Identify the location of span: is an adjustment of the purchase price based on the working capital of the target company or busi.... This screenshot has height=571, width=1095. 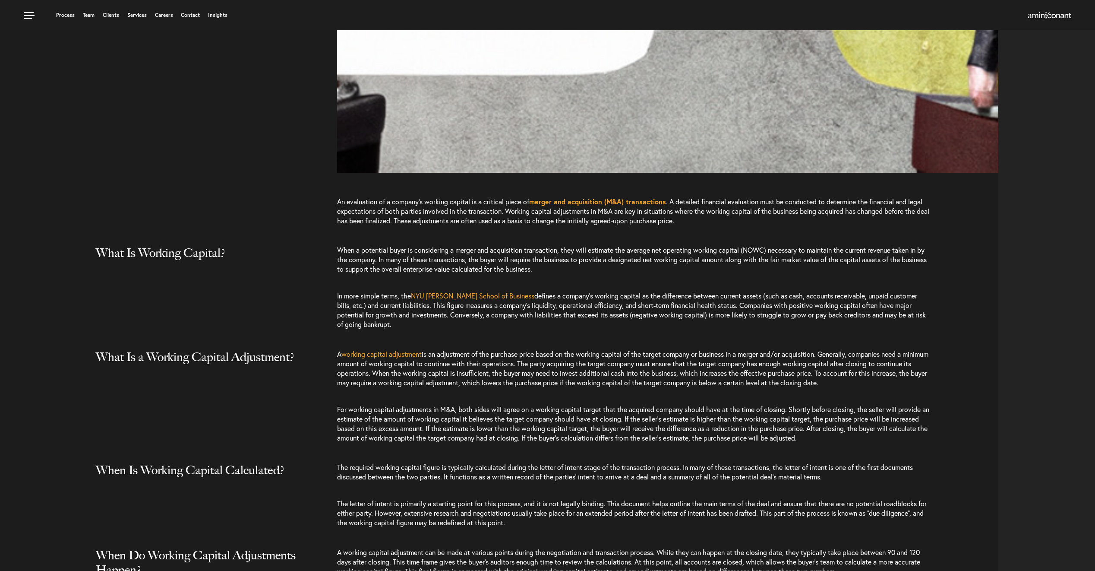
(633, 368).